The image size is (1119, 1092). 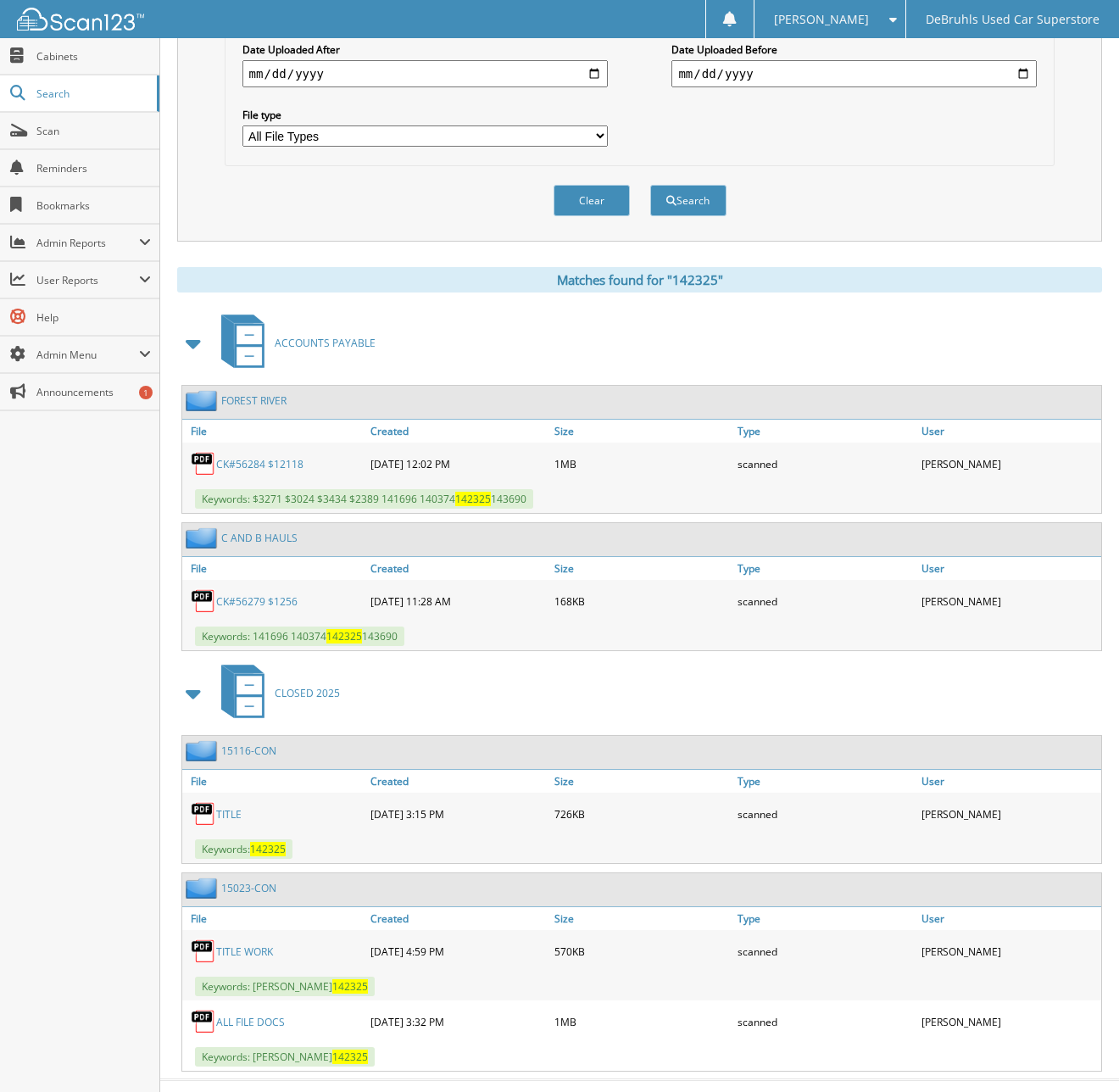 What do you see at coordinates (81, 19) in the screenshot?
I see `img: scan123-logo-white.svg` at bounding box center [81, 19].